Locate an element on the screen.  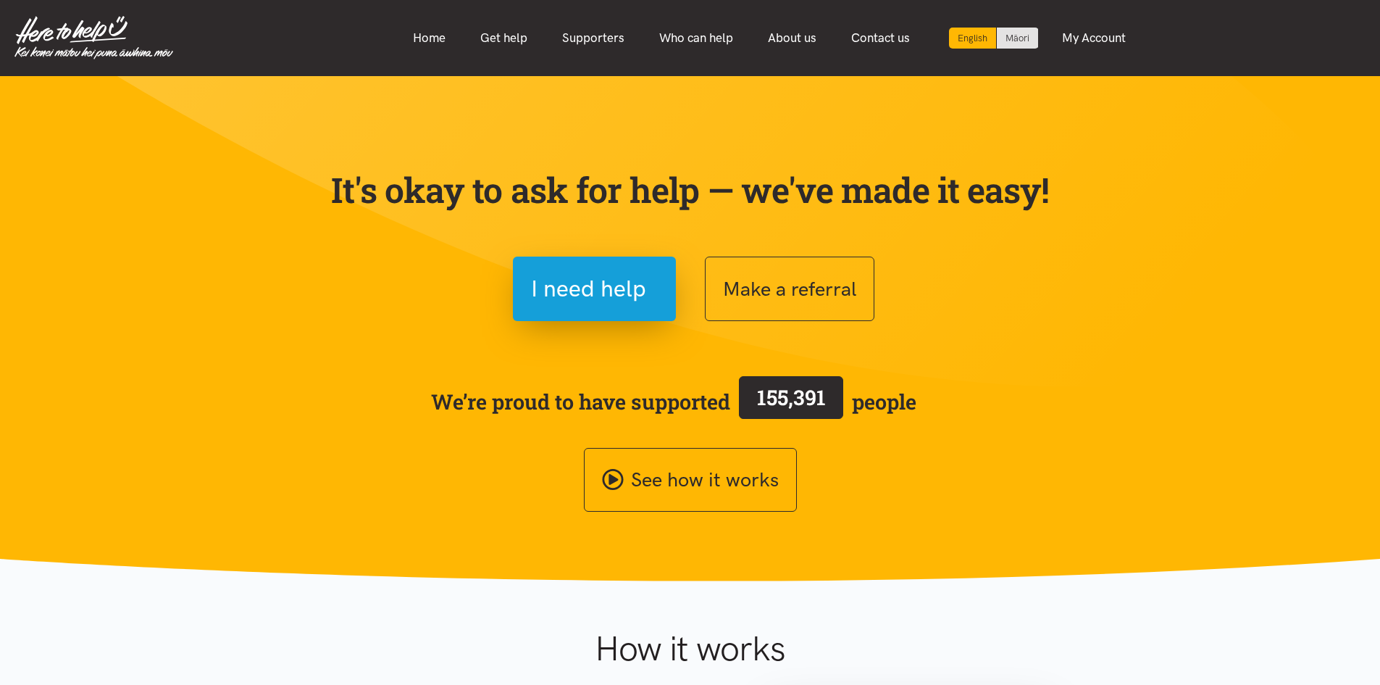
img: Home is located at coordinates (93, 38).